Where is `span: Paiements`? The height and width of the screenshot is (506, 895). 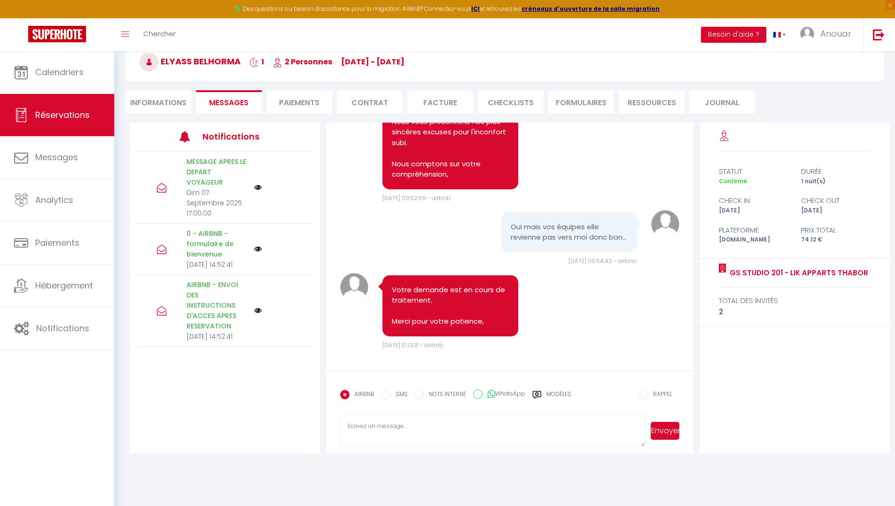
span: Paiements is located at coordinates (57, 243).